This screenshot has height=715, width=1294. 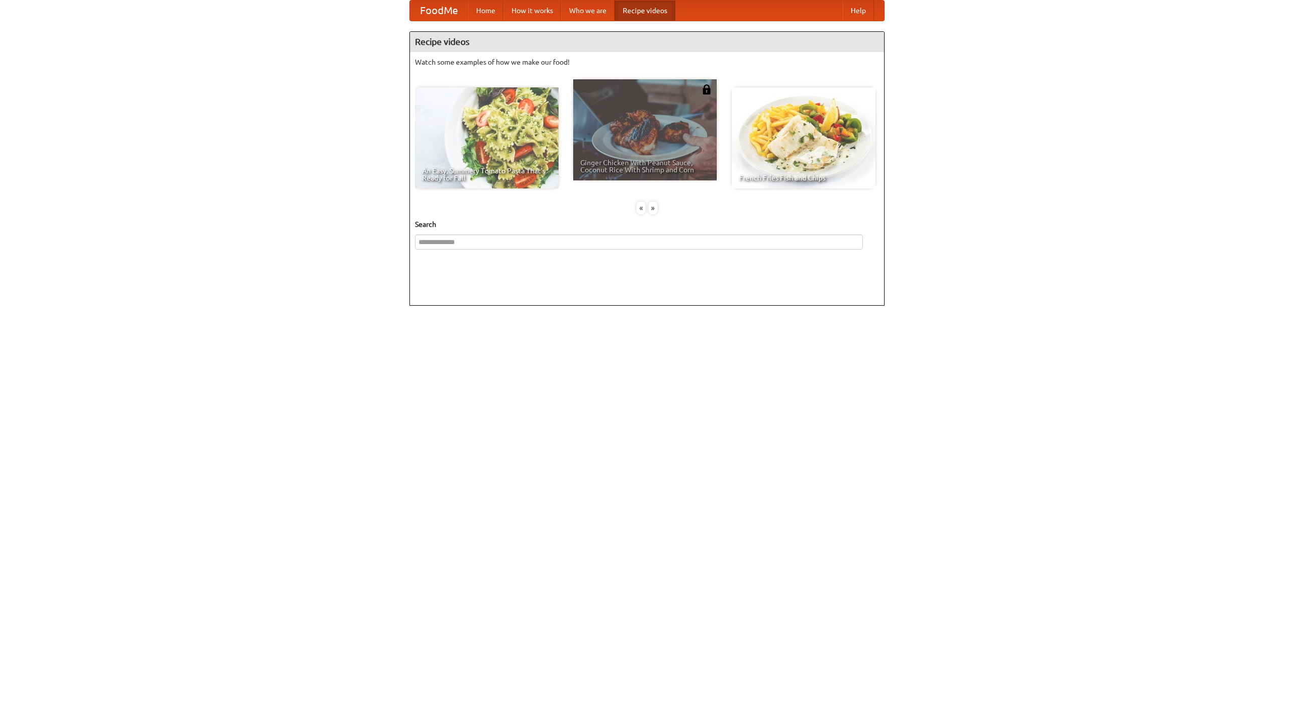 What do you see at coordinates (487, 138) in the screenshot?
I see `a: An Easy, Summery Tomato Pasta That's Ready for Fall` at bounding box center [487, 138].